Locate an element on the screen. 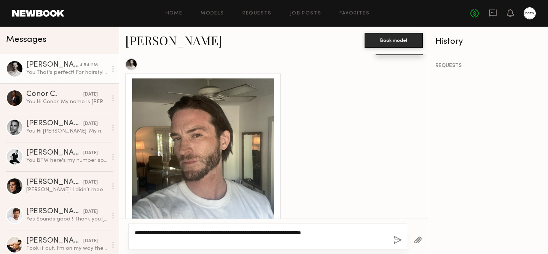 The image size is (548, 254). button: Book model is located at coordinates (394, 40).